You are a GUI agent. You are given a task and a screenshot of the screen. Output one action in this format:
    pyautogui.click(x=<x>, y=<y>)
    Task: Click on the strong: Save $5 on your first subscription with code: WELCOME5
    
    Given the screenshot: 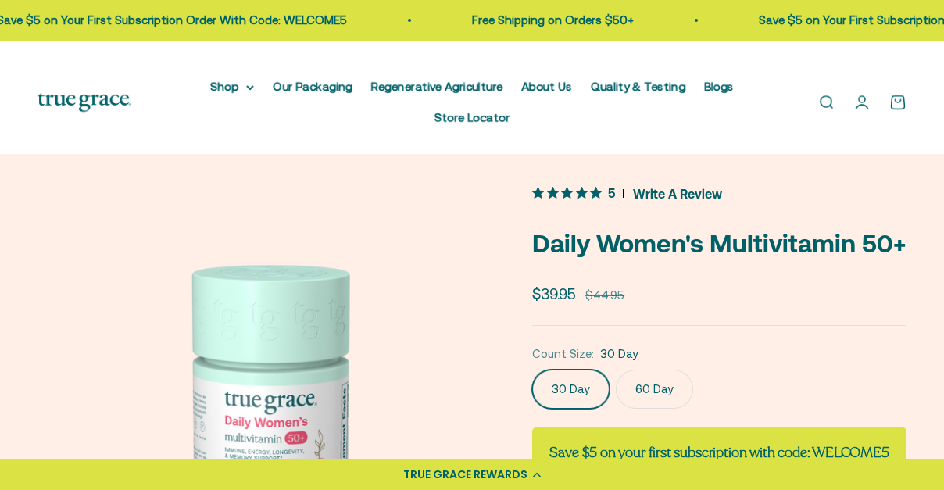 What is the action you would take?
    pyautogui.click(x=719, y=453)
    